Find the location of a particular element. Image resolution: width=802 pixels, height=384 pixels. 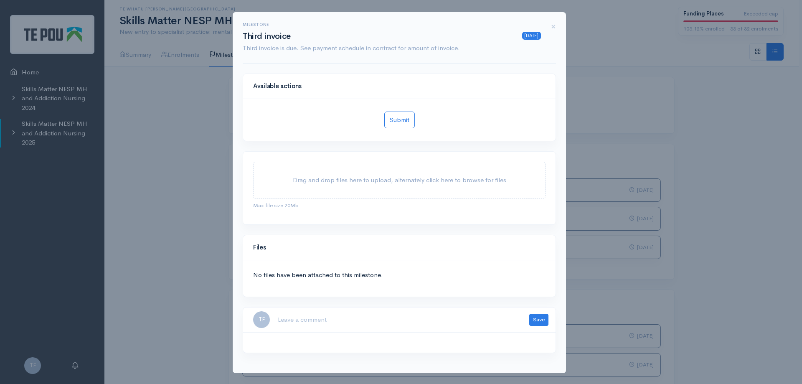

span: Milestone is located at coordinates (256, 24).